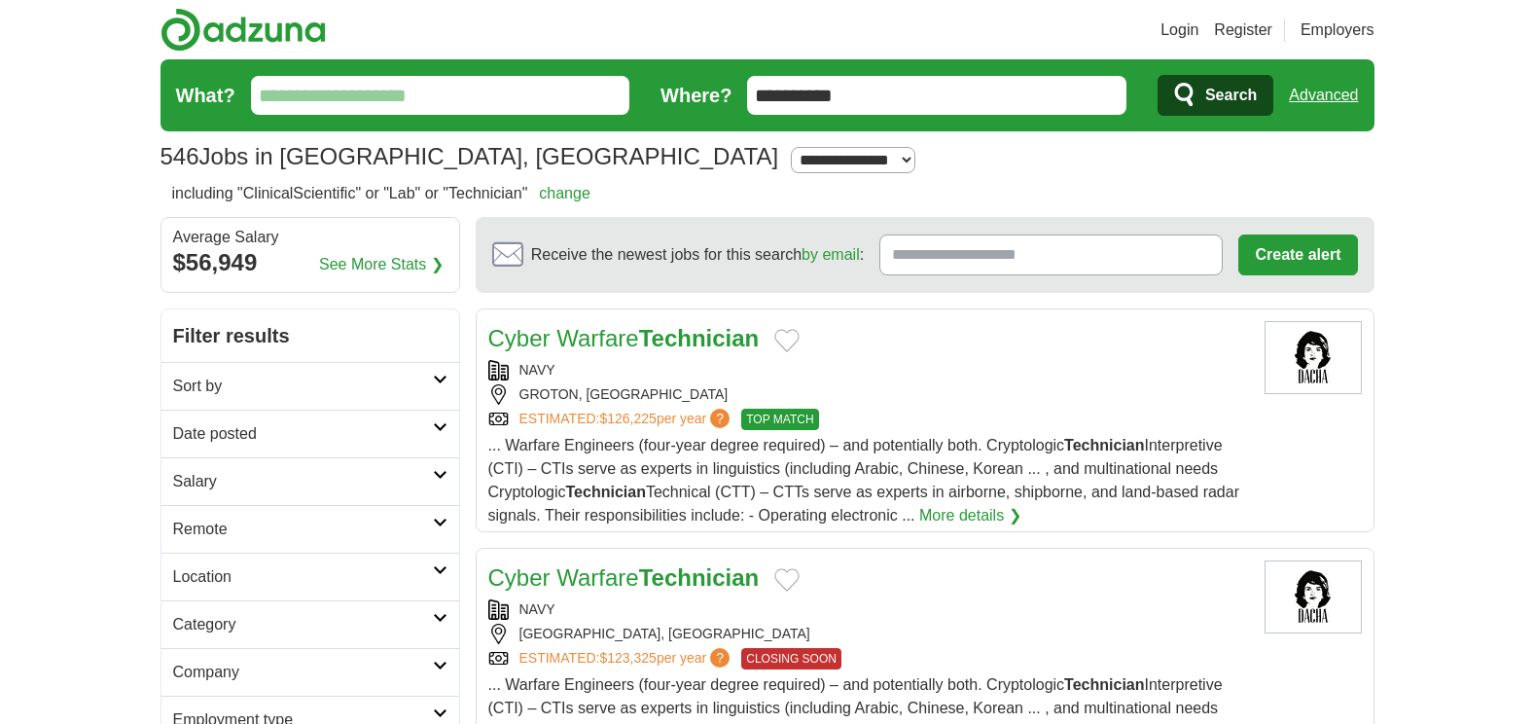  What do you see at coordinates (302, 529) in the screenshot?
I see `h2: Remote` at bounding box center [302, 529].